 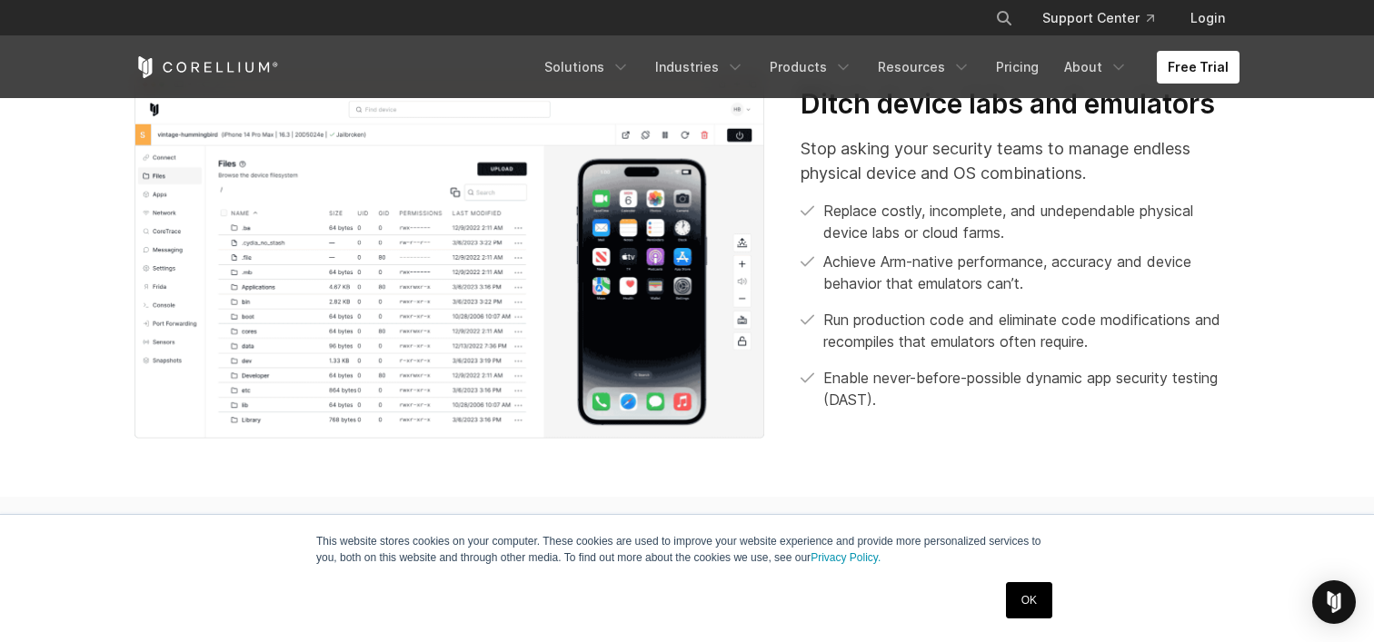 What do you see at coordinates (1031, 331) in the screenshot?
I see `p: Run production code and eliminate code modifications and recompiles that emulators often require.` at bounding box center [1031, 331].